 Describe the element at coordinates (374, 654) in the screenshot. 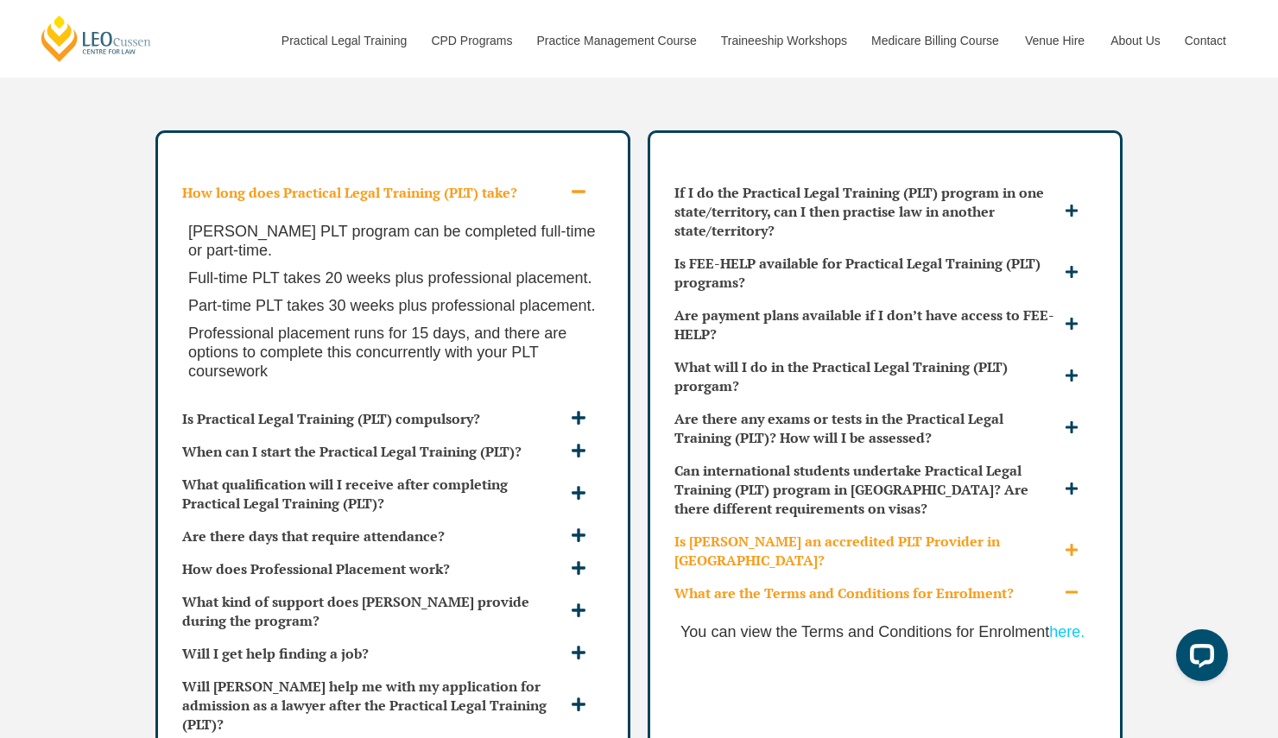

I see `h3: Will I get help finding a job?` at that location.